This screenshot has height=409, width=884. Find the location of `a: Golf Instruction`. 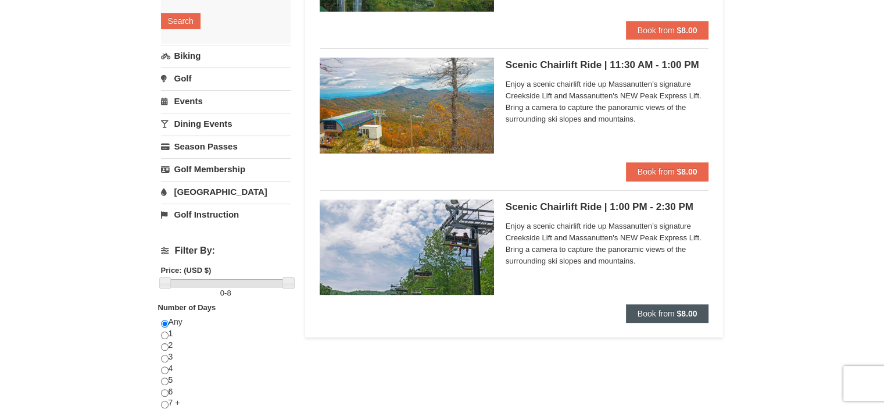

a: Golf Instruction is located at coordinates (225, 214).